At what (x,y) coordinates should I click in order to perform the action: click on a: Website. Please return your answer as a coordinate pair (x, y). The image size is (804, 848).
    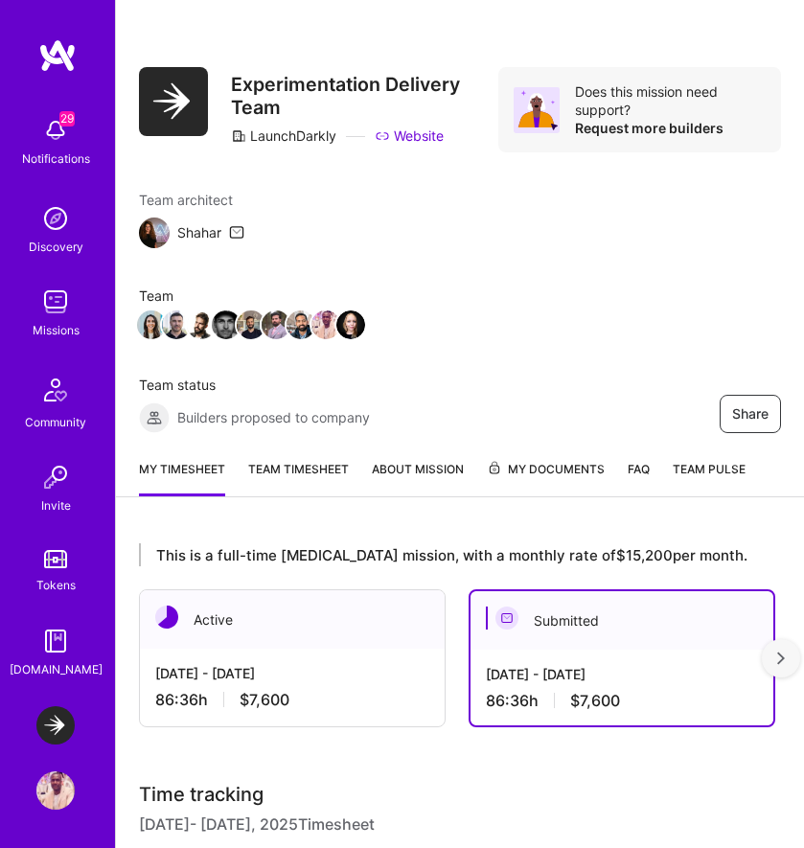
    Looking at the image, I should click on (409, 136).